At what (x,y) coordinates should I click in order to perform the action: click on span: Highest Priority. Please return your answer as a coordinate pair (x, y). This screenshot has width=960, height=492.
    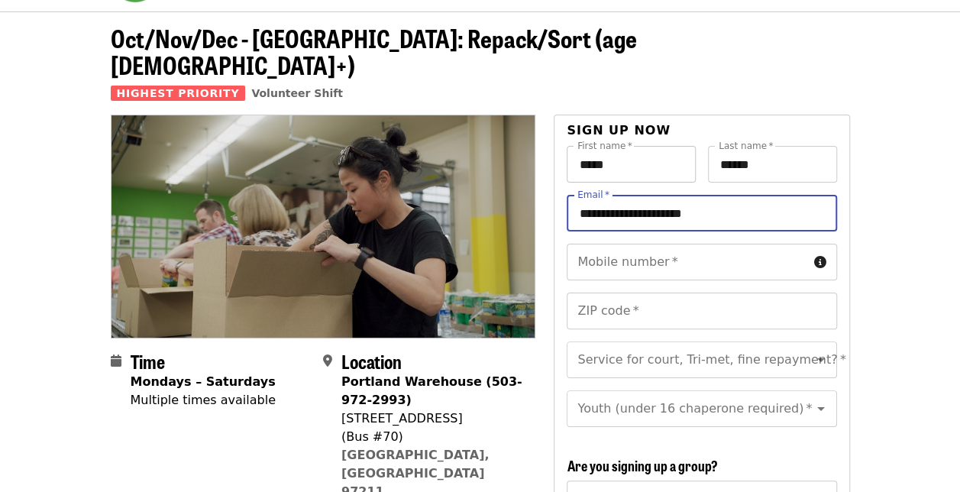
    Looking at the image, I should click on (178, 93).